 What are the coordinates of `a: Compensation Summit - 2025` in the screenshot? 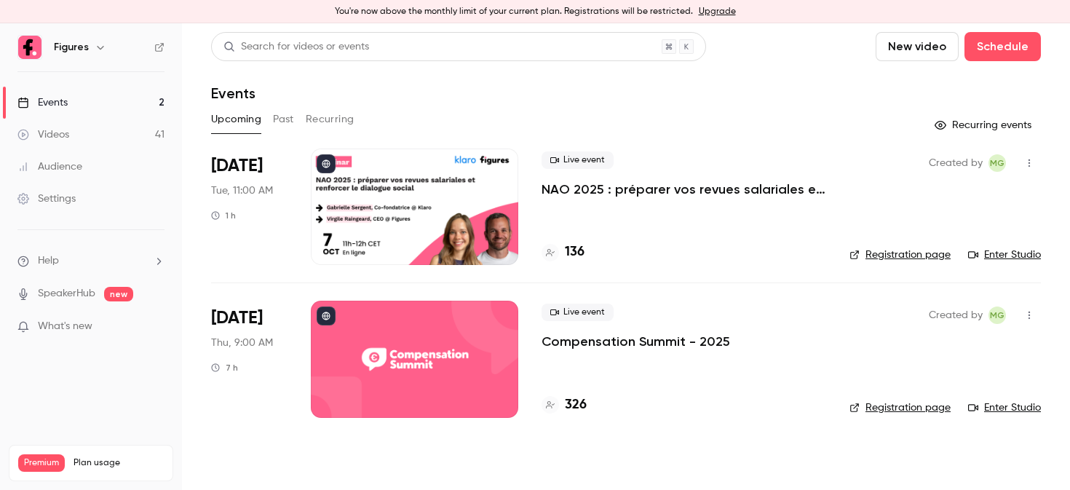 It's located at (636, 341).